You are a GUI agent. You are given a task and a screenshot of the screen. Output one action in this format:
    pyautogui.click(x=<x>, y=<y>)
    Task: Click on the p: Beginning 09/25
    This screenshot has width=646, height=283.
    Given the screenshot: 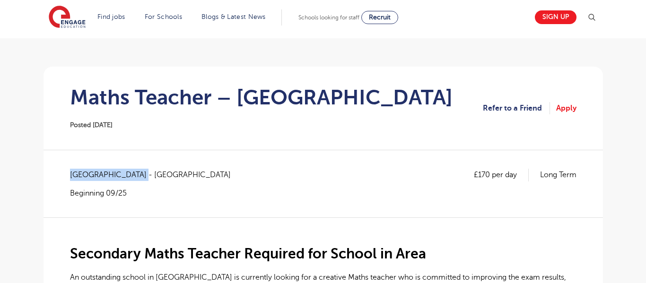 What is the action you would take?
    pyautogui.click(x=155, y=193)
    